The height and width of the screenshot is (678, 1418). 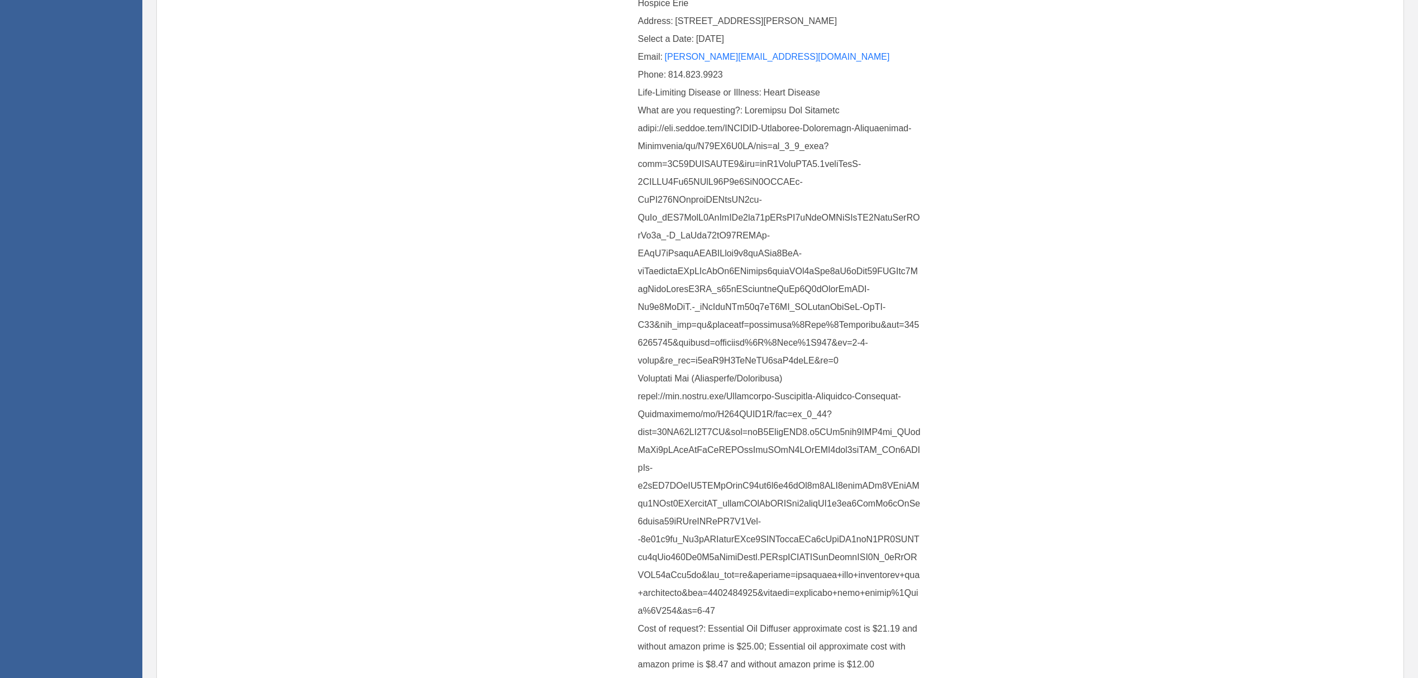 I want to click on span: Essential Oil Diffuser approximate cost is $21.19 and without amazon prime is $25.00; Essential o..., so click(x=779, y=646).